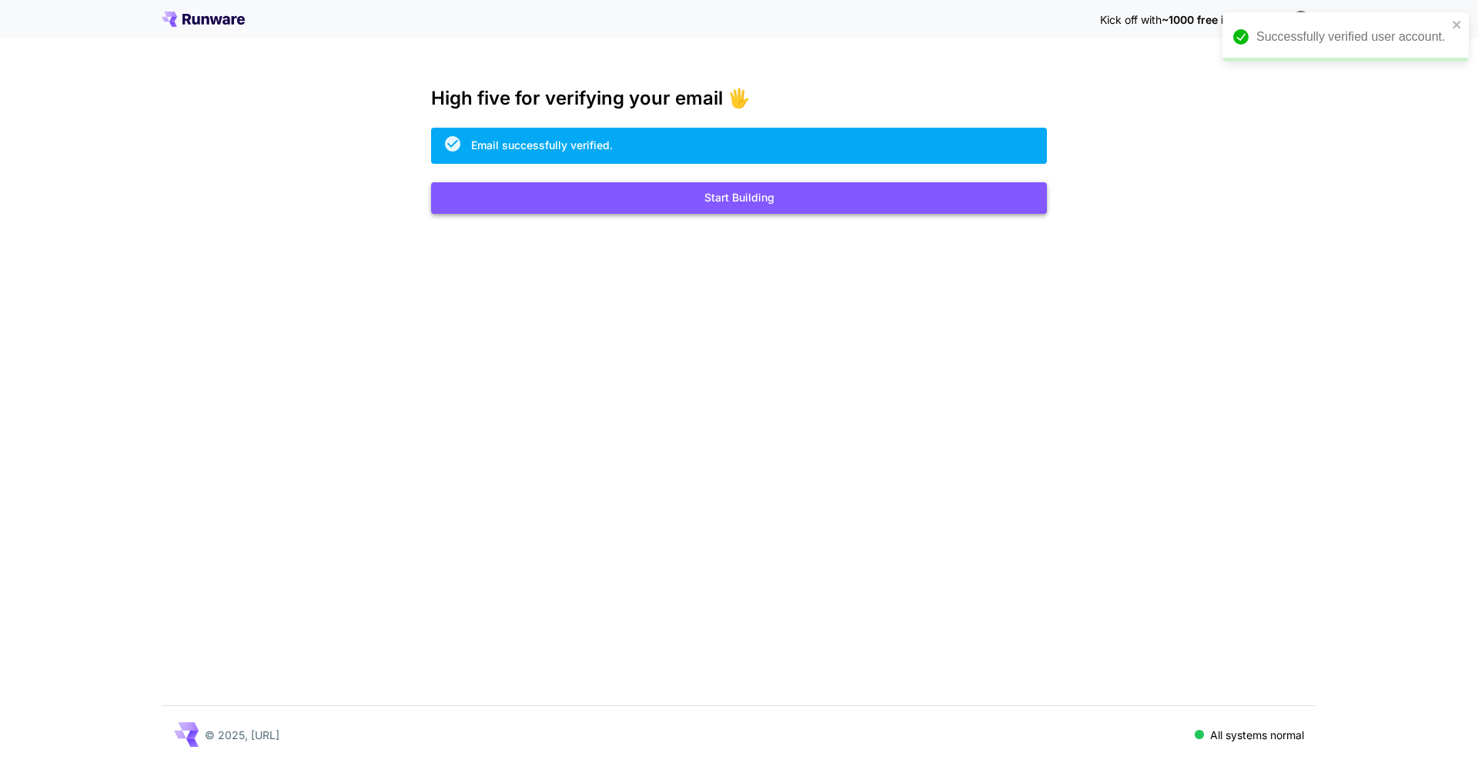 Image resolution: width=1478 pixels, height=763 pixels. What do you see at coordinates (1130, 19) in the screenshot?
I see `span: Kick off with` at bounding box center [1130, 19].